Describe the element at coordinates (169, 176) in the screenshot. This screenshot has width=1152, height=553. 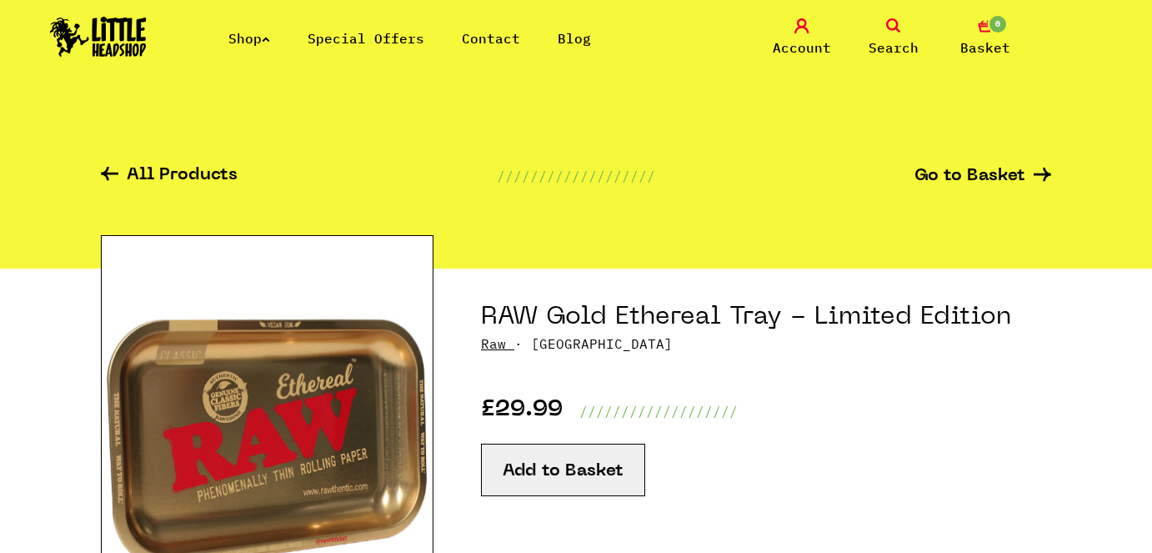
I see `a: All Products` at that location.